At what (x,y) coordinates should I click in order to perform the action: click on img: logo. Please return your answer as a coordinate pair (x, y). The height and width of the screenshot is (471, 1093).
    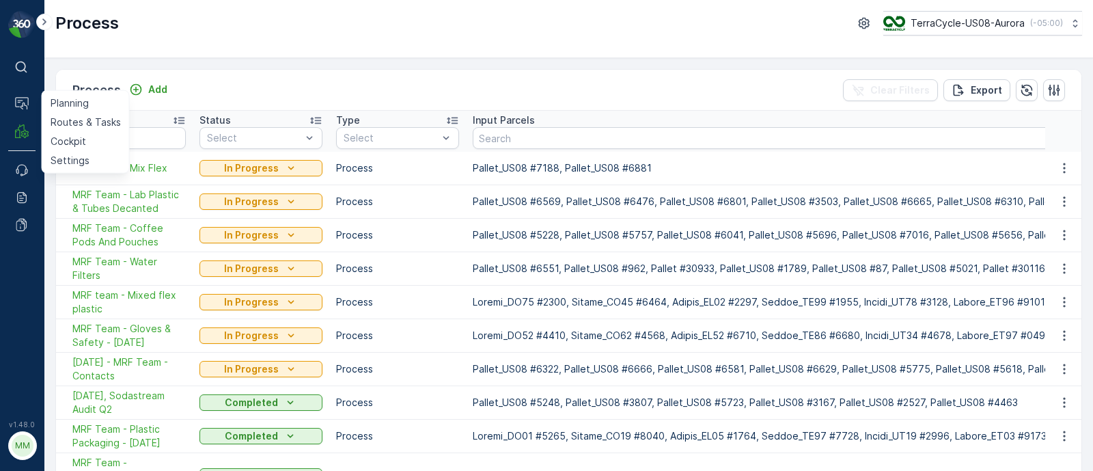
    Looking at the image, I should click on (22, 25).